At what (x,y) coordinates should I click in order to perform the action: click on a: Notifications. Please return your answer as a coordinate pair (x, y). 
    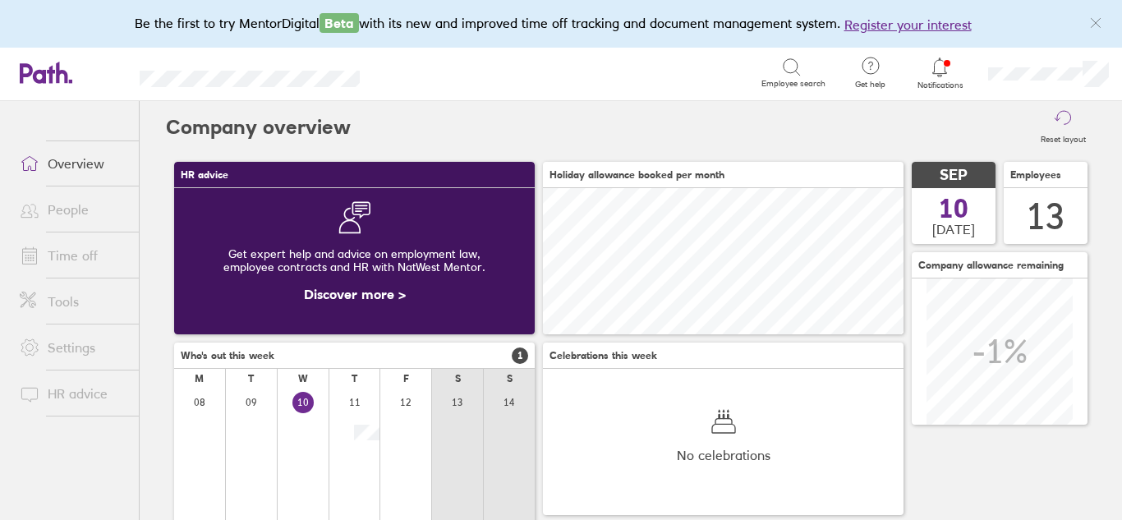
    Looking at the image, I should click on (940, 73).